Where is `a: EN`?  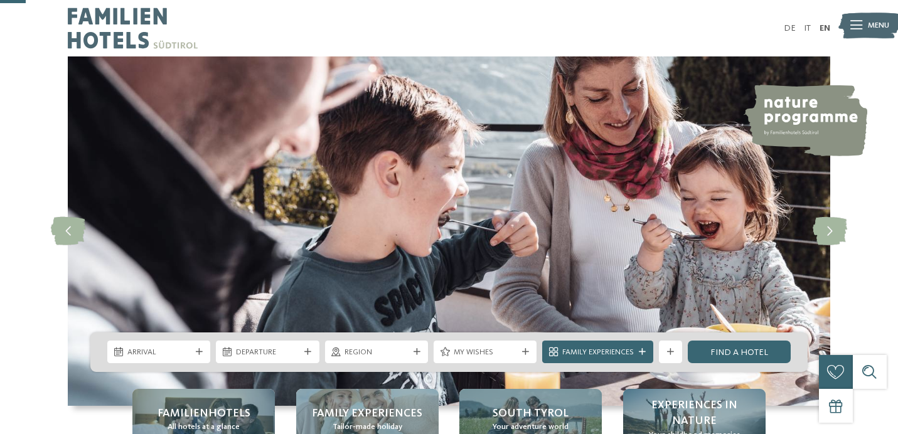
a: EN is located at coordinates (825, 28).